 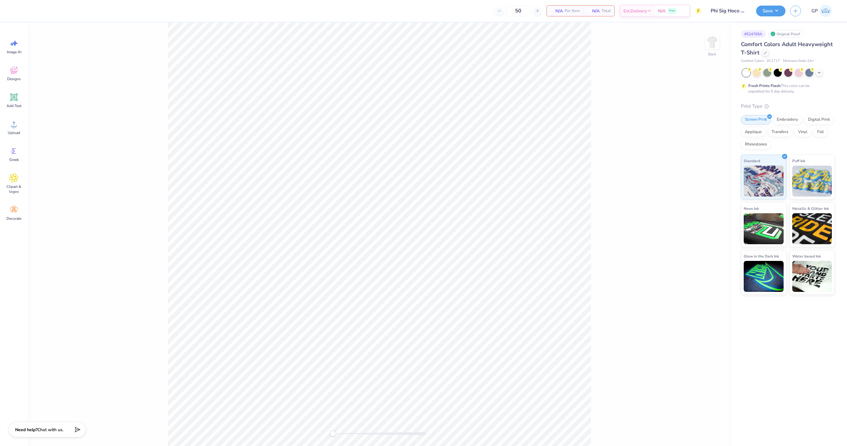 I want to click on div: Digital Print, so click(x=819, y=120).